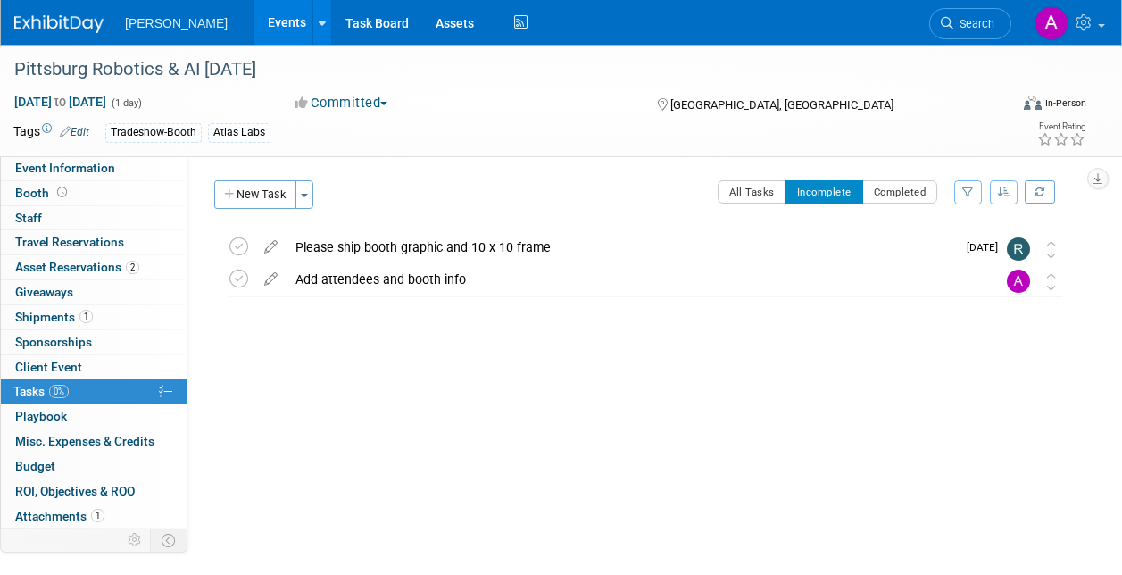 The image size is (1122, 575). I want to click on td: Tags, so click(51, 132).